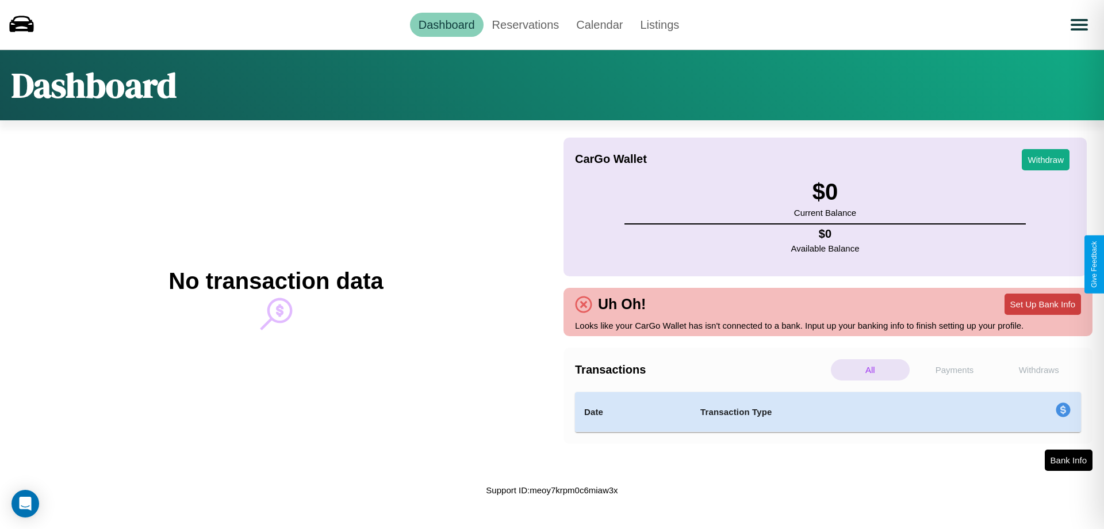 This screenshot has width=1104, height=529. What do you see at coordinates (1095, 264) in the screenshot?
I see `div: Give Feedback` at bounding box center [1095, 264].